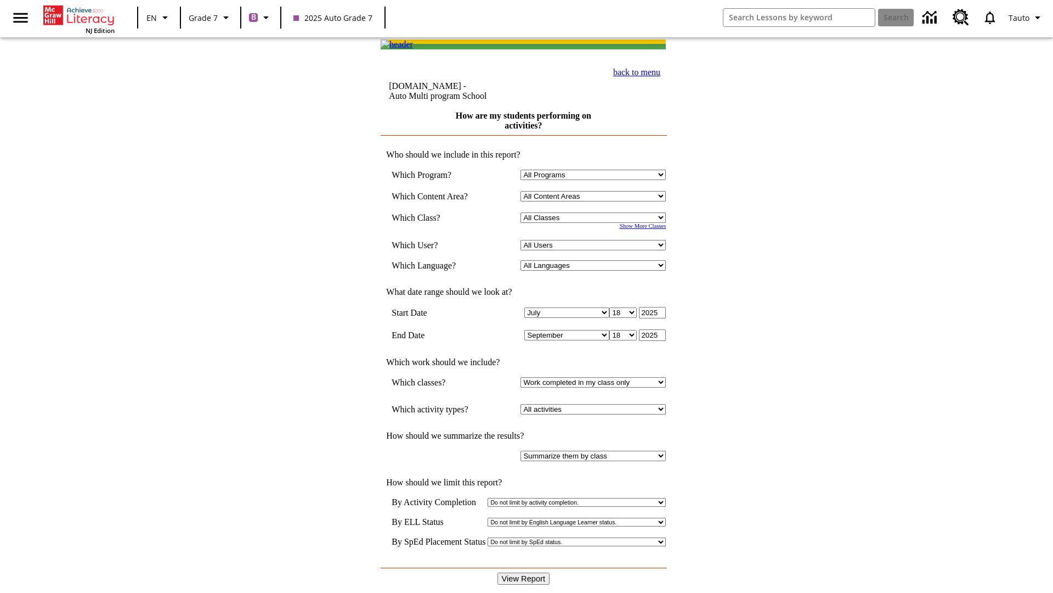 The image size is (1053, 593). Describe the element at coordinates (931, 18) in the screenshot. I see `a: Data Center` at that location.